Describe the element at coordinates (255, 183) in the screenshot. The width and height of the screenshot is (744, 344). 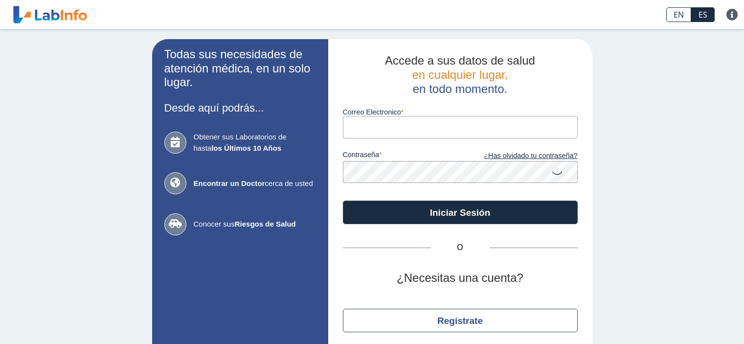
I see `span: cerca de usted` at that location.